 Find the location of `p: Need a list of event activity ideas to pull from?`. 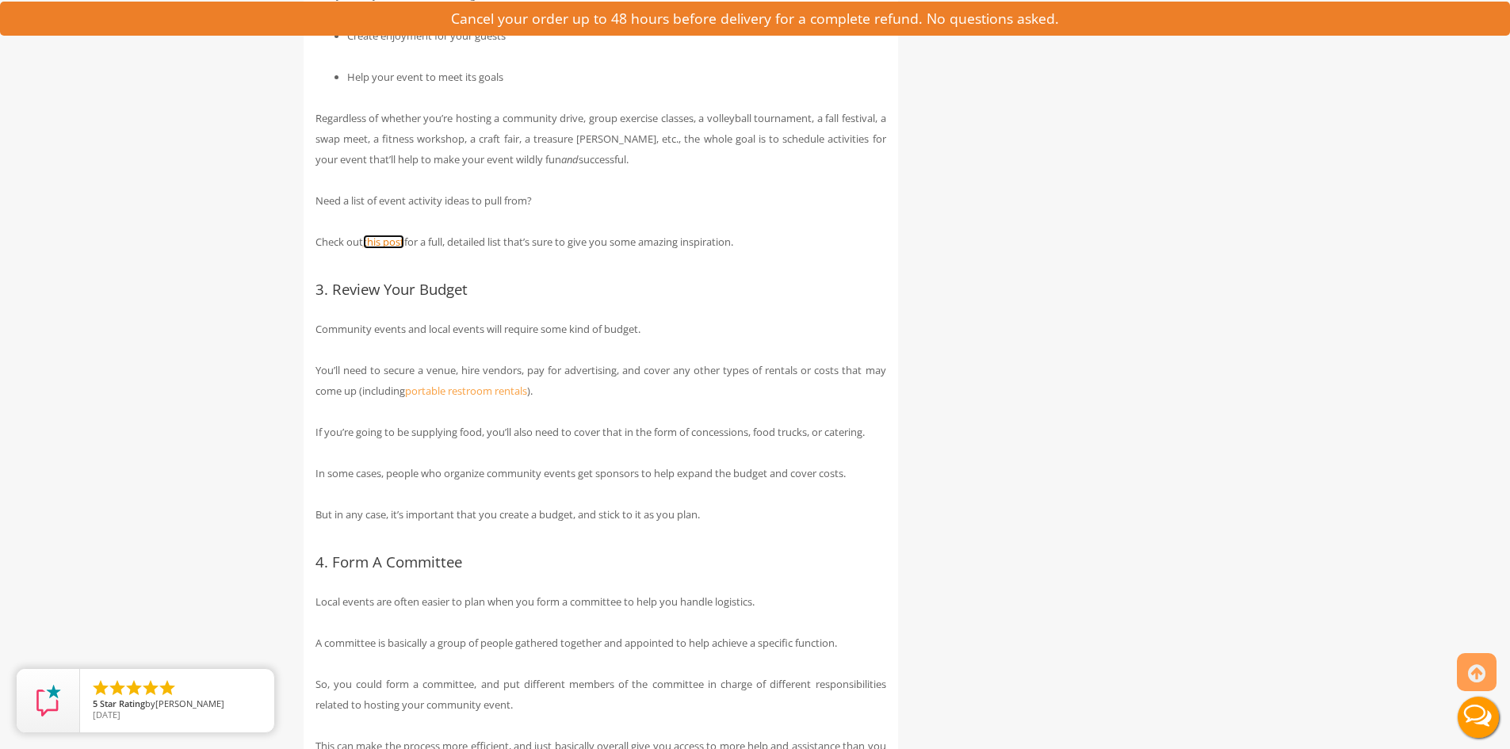

p: Need a list of event activity ideas to pull from? is located at coordinates (601, 201).